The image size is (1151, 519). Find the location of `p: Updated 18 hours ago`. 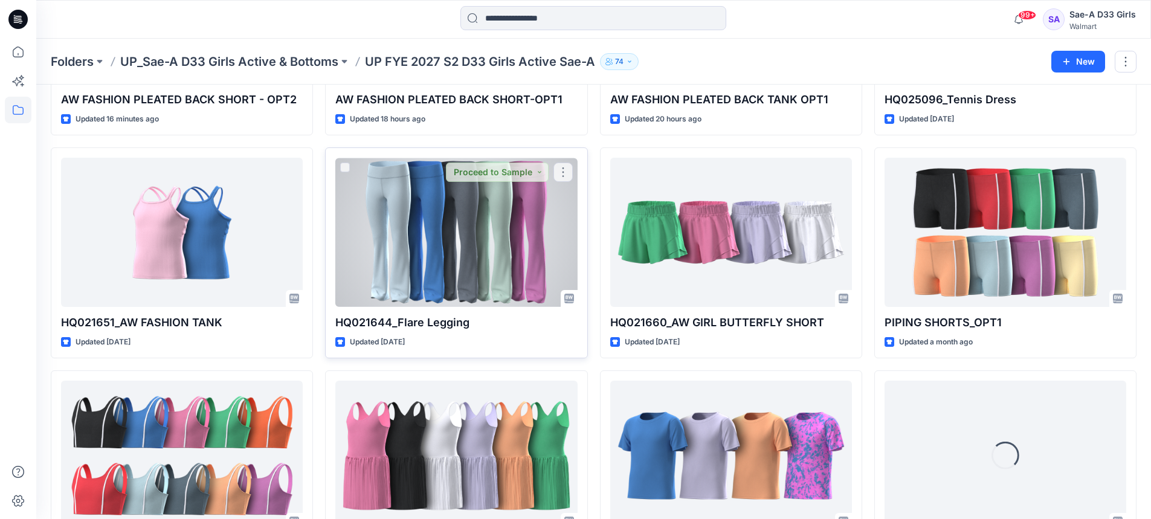

p: Updated 18 hours ago is located at coordinates (387, 119).